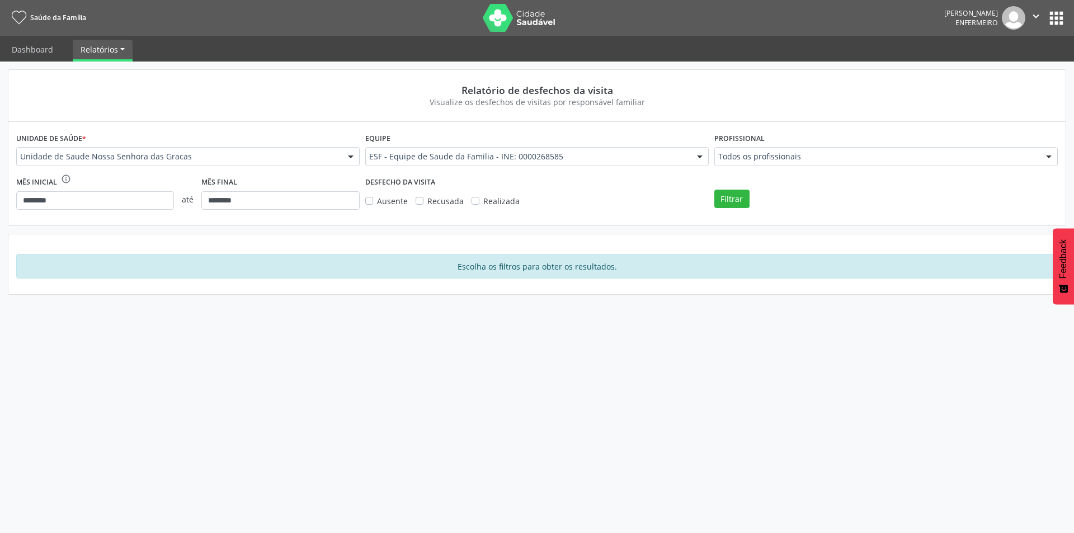 This screenshot has height=533, width=1074. Describe the element at coordinates (976, 22) in the screenshot. I see `span: Enfermeiro` at that location.